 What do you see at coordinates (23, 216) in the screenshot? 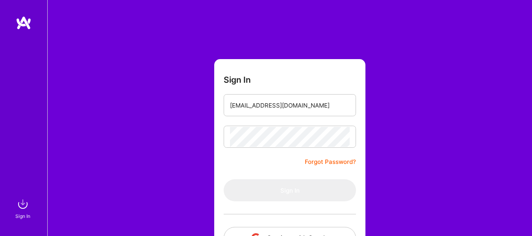
I see `div: Sign In` at bounding box center [23, 216].